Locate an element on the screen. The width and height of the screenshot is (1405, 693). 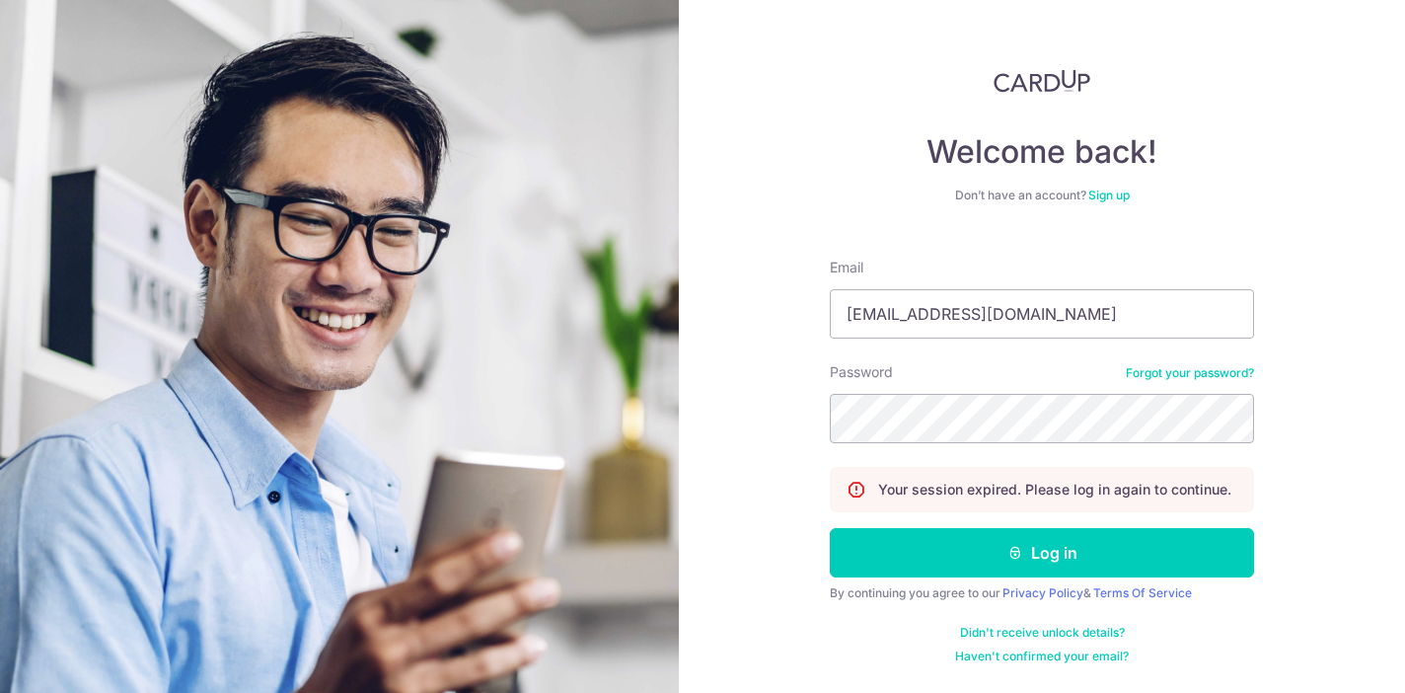
a: Sign up is located at coordinates (1109, 194).